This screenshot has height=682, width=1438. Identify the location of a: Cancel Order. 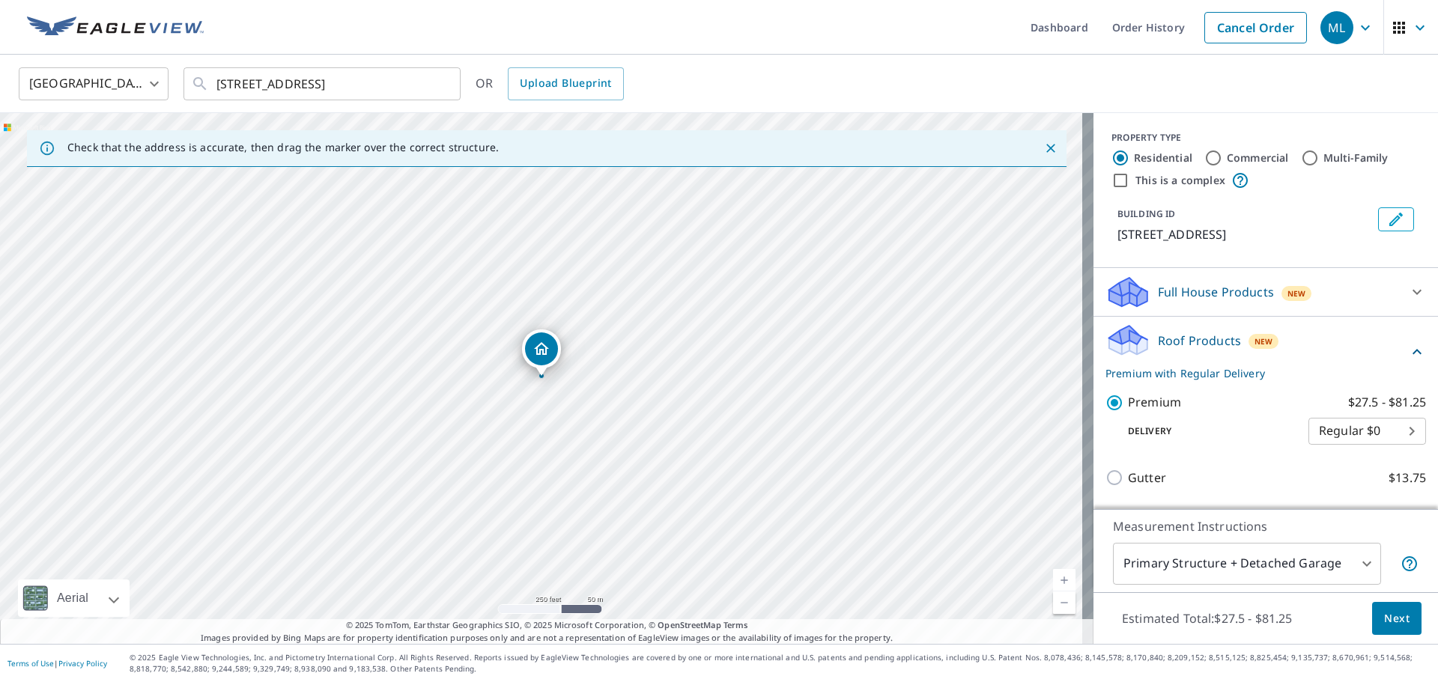
(1255, 28).